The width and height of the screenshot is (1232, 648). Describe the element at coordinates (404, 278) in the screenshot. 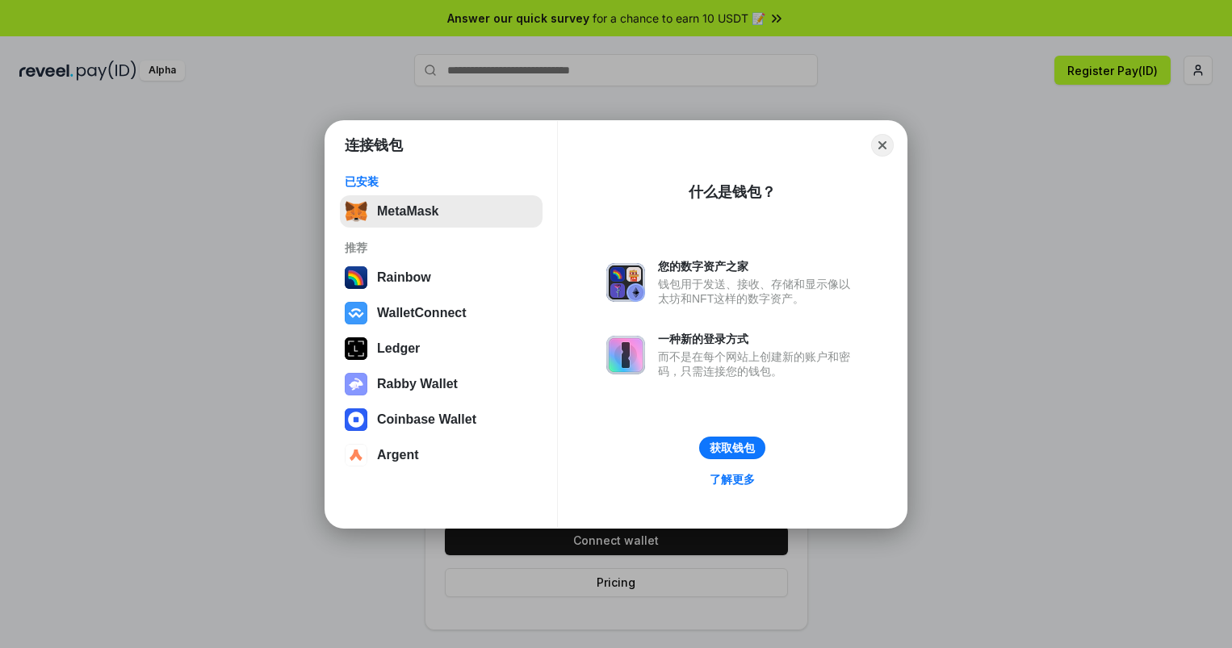

I see `div: Rainbow` at that location.